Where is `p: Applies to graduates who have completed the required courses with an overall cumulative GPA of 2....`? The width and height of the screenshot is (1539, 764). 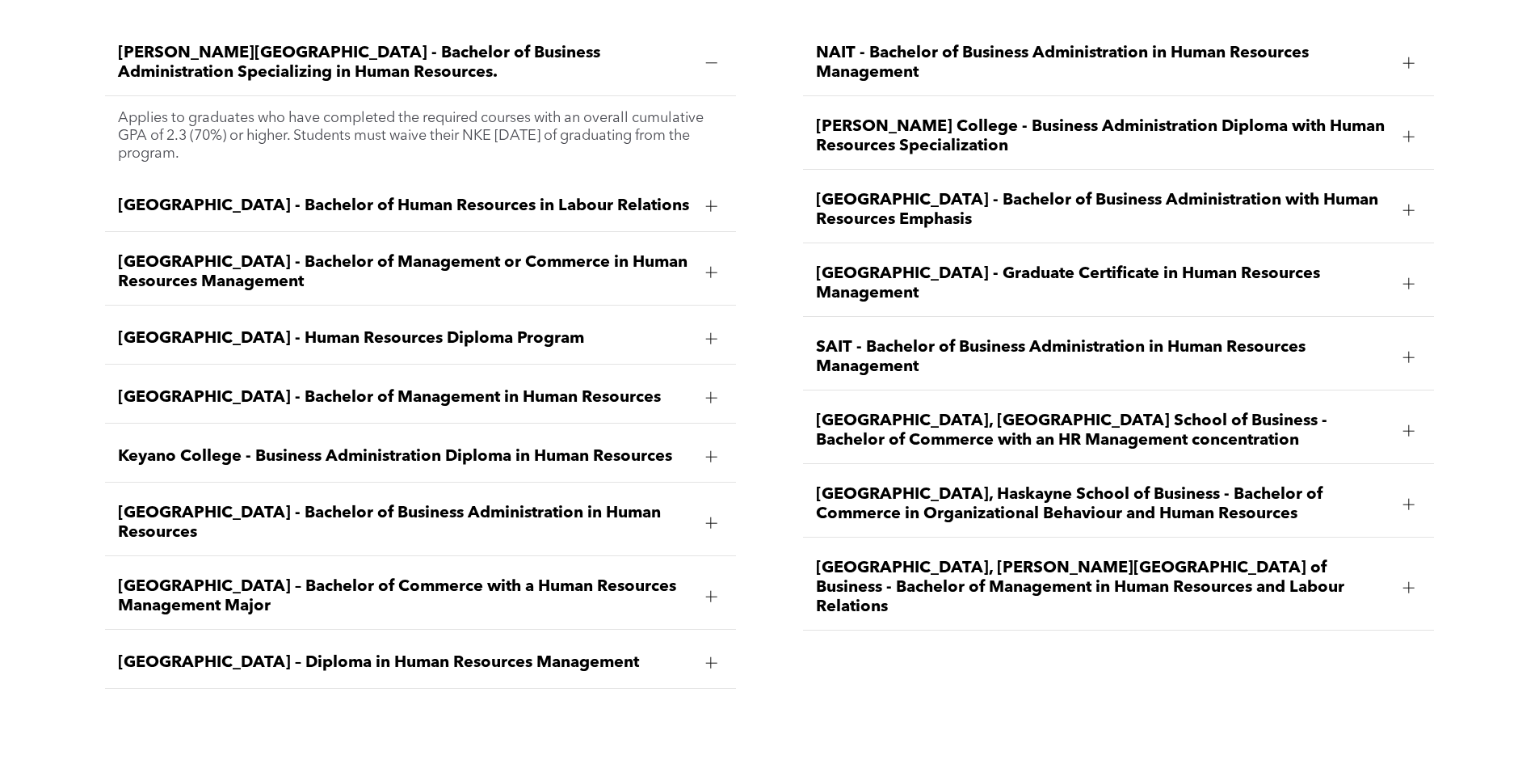 p: Applies to graduates who have completed the required courses with an overall cumulative GPA of 2.... is located at coordinates (420, 136).